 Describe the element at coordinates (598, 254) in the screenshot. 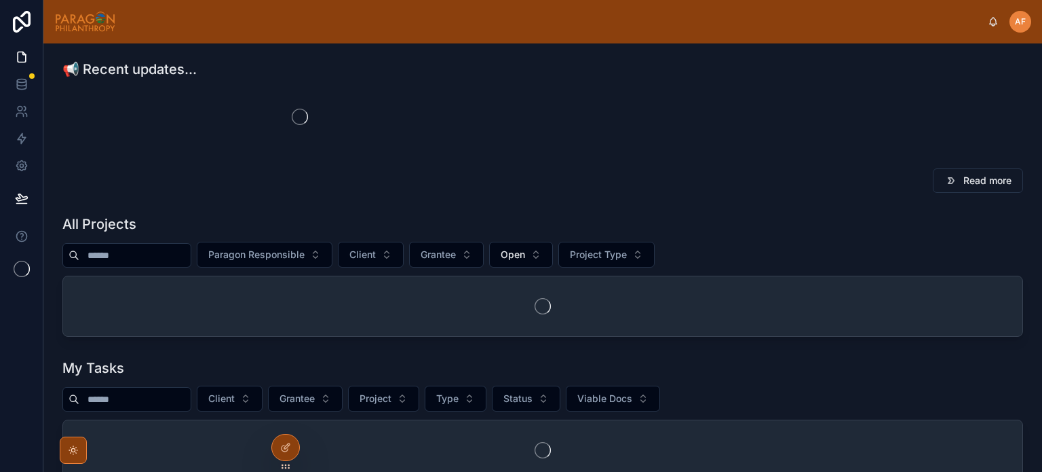

I see `span: Project Type` at that location.